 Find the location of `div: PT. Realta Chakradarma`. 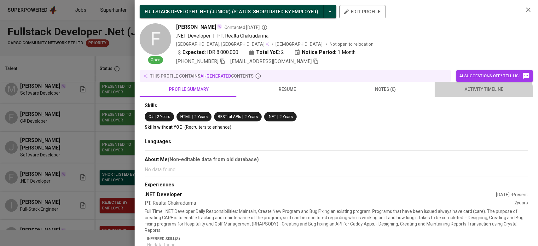

div: PT. Realta Chakradarma is located at coordinates (329, 203).